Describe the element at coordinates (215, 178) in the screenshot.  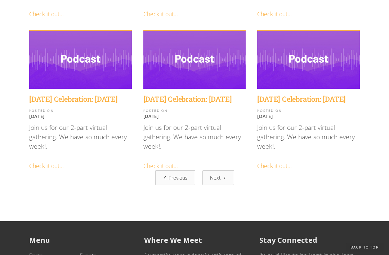
I see `div: Next` at that location.